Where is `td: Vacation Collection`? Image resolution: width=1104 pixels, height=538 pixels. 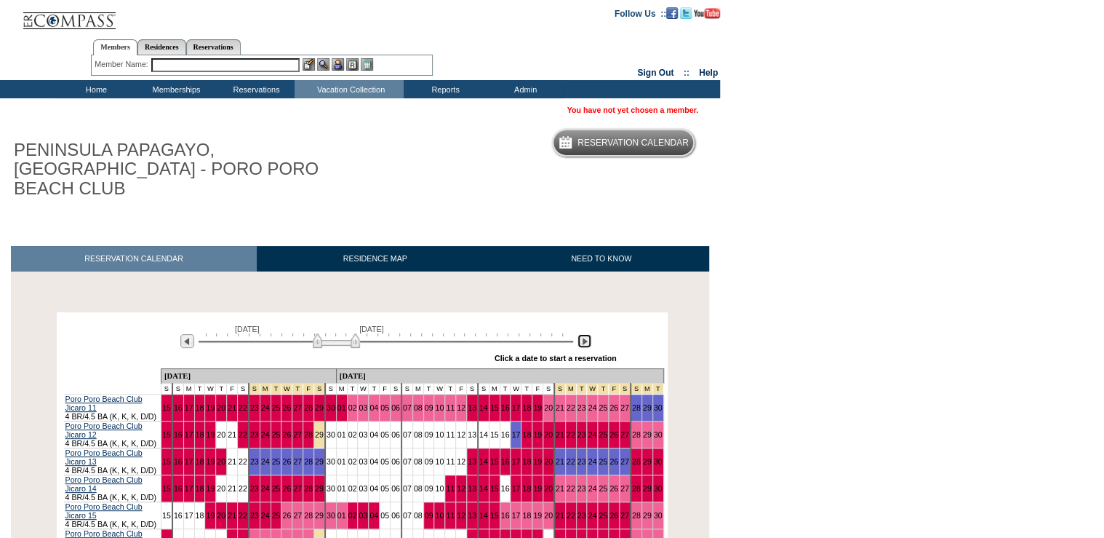
td: Vacation Collection is located at coordinates (349, 89).